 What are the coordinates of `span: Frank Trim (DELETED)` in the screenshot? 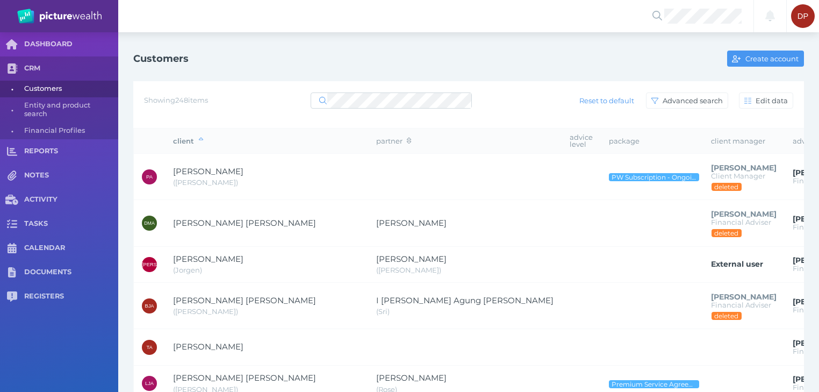 It's located at (744, 297).